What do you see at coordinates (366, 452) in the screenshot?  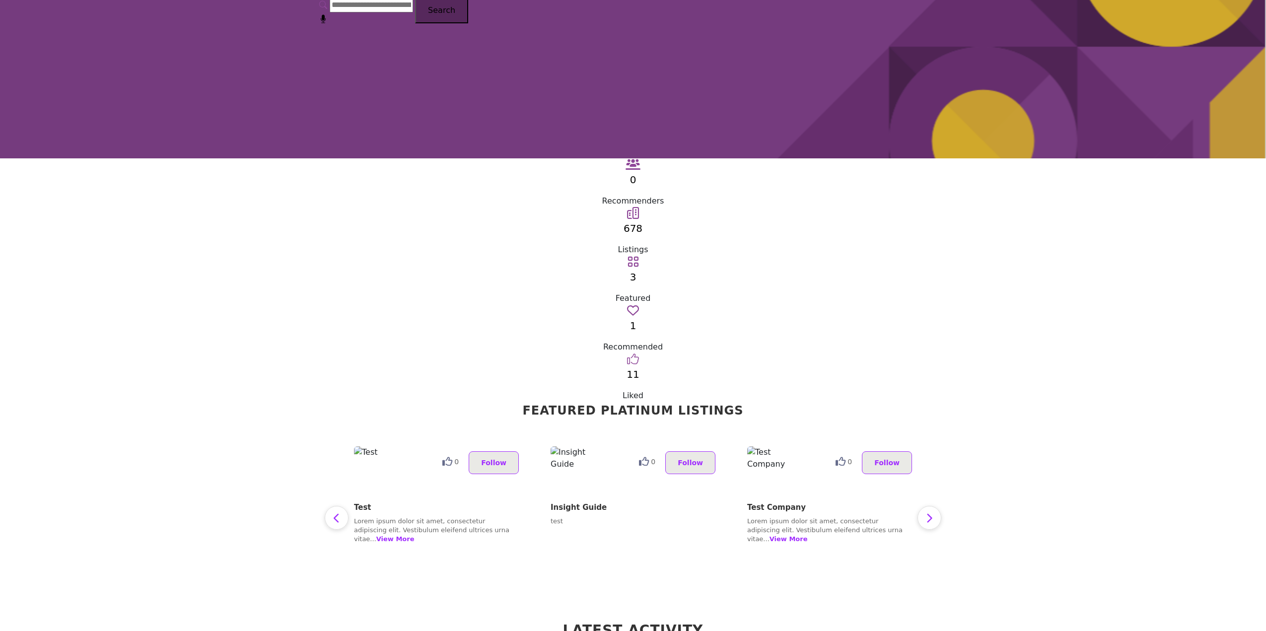 I see `img: Test` at bounding box center [366, 452].